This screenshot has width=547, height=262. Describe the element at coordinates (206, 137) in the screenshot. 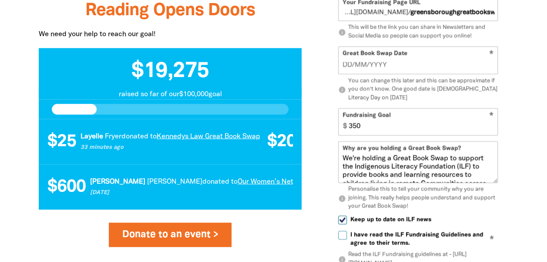

I see `a: Kennedys Law Great Book Swap` at that location.